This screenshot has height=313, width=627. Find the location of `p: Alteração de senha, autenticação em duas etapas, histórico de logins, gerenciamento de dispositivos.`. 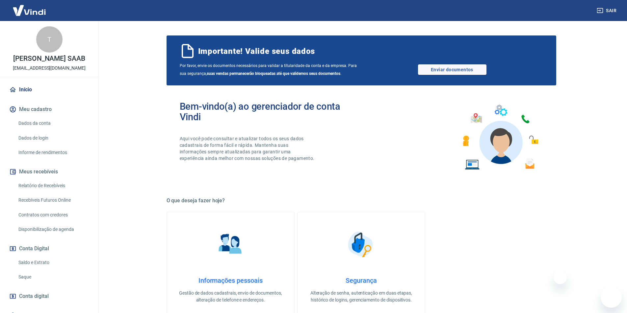

p: Alteração de senha, autenticação em duas etapas, histórico de logins, gerenciamento de dispositivos. is located at coordinates (361, 297).